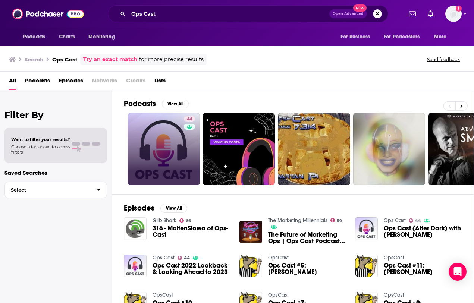  What do you see at coordinates (251, 232) in the screenshot?
I see `img: The Future of Marketing Ops | Ops Cast Podcast (MoPros)` at bounding box center [251, 232].